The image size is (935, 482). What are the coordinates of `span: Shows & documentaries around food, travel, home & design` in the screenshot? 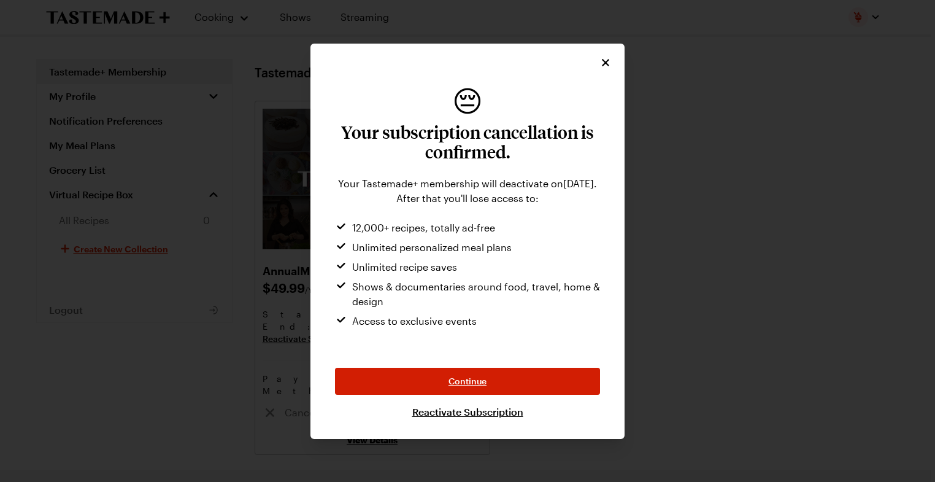 It's located at (476, 294).